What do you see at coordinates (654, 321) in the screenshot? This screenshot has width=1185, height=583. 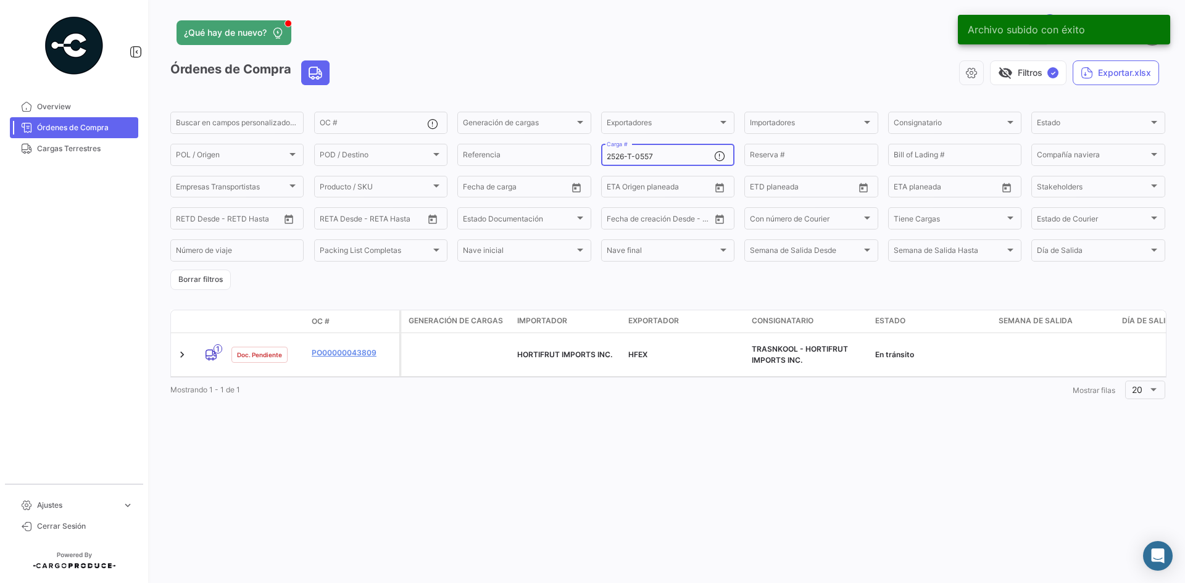 I see `span: Exportador` at bounding box center [654, 321].